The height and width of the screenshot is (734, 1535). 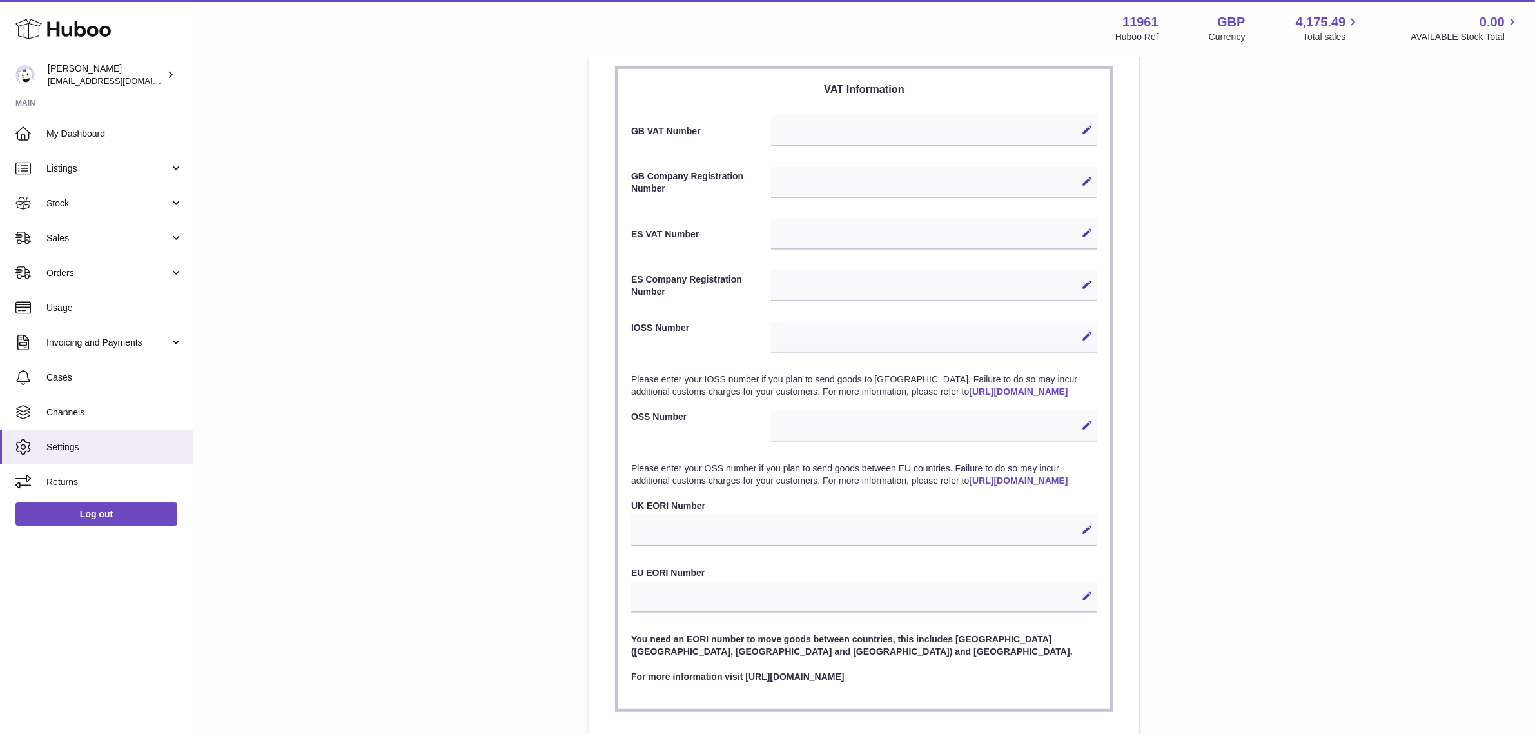 I want to click on a: Log out, so click(x=96, y=514).